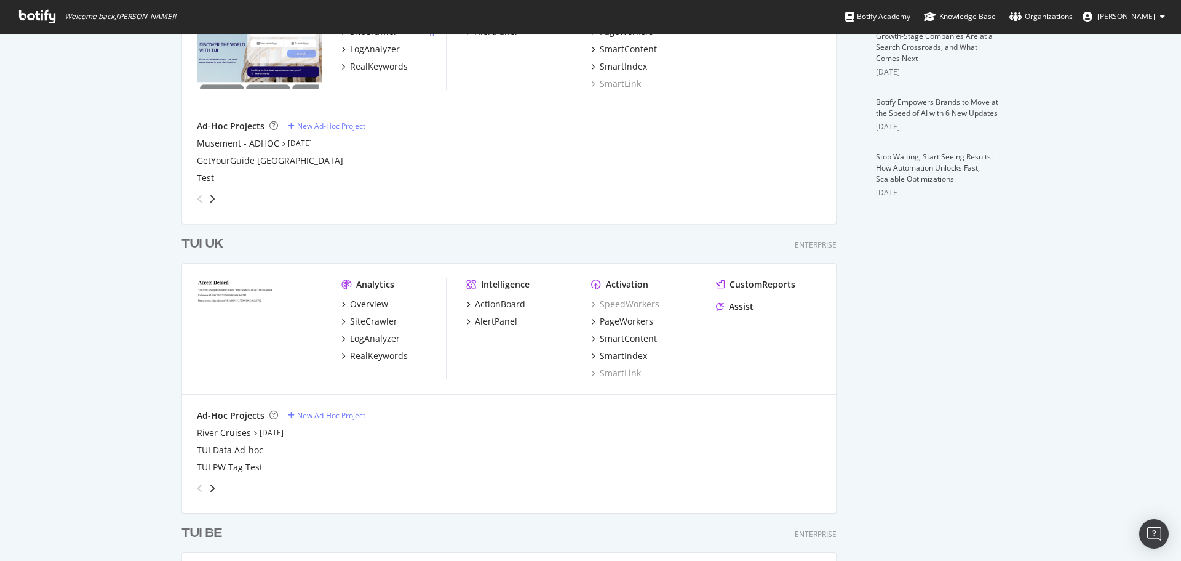  I want to click on div: TUI Data Ad-hoc, so click(230, 450).